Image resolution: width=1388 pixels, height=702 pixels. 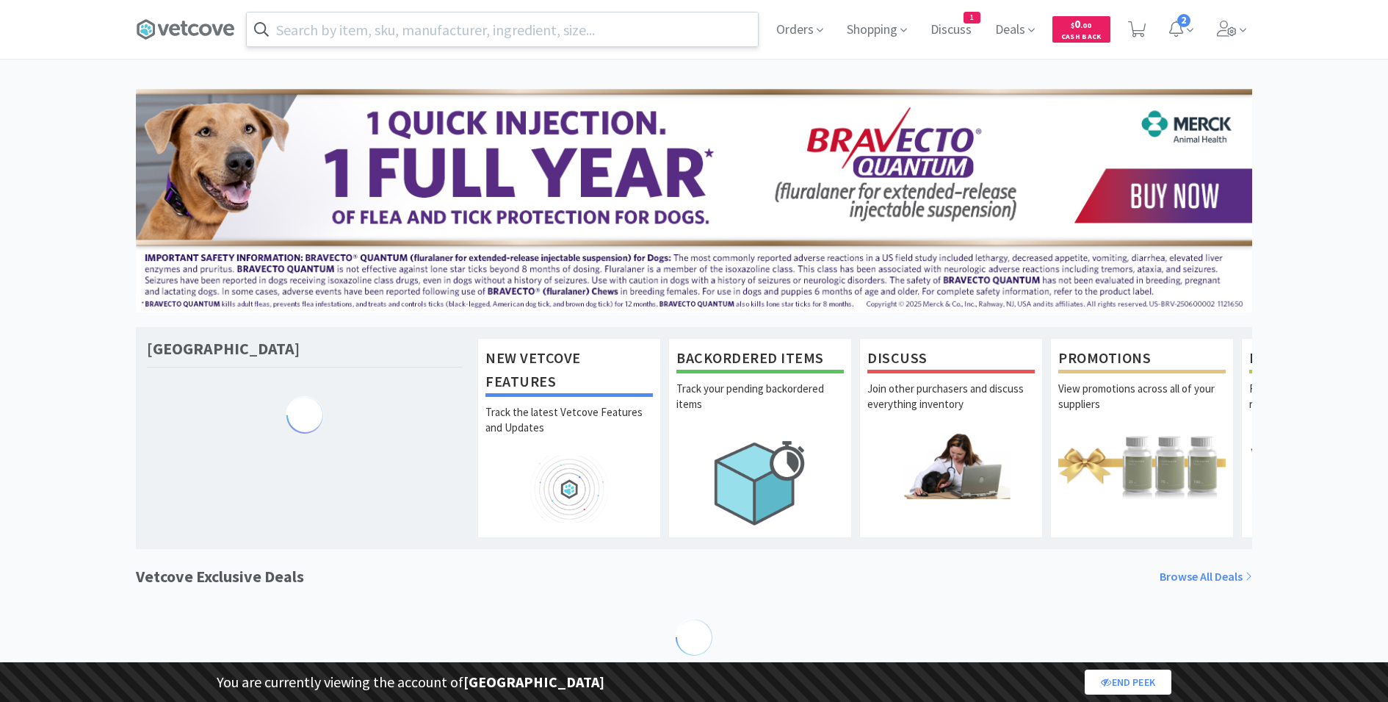 I want to click on a: PromotionsView promotions across all of your suppliers, so click(x=1142, y=438).